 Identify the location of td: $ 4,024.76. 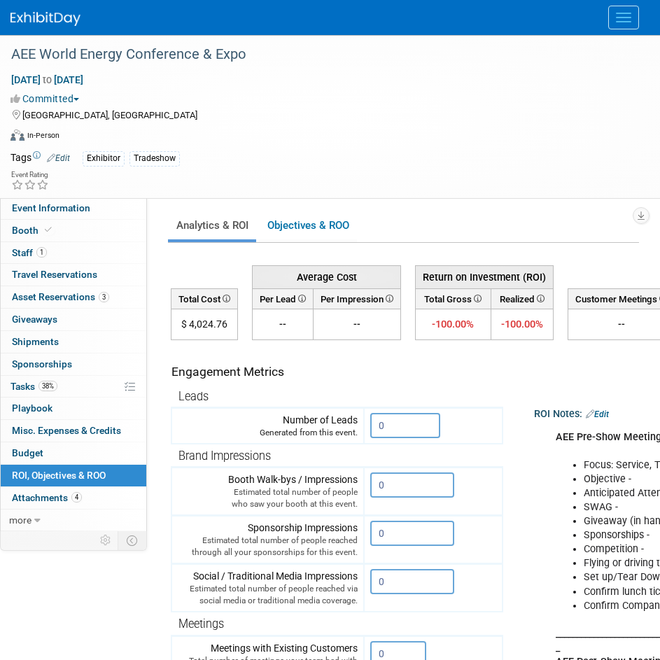
(204, 325).